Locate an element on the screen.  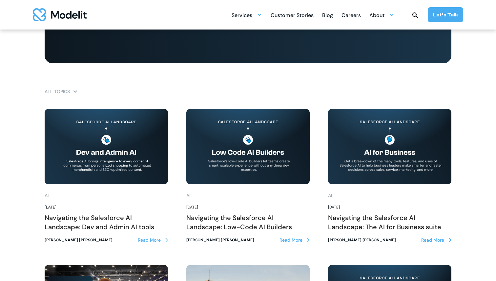
img: modelit logo is located at coordinates (60, 15).